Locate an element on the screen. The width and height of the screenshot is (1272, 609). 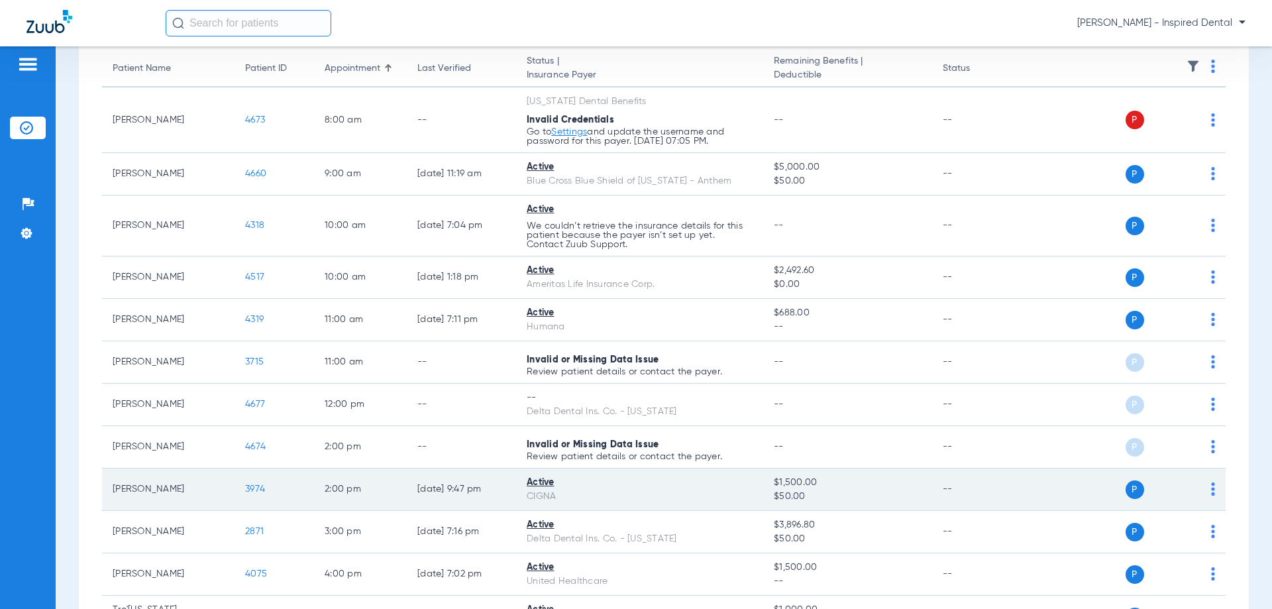
div: CIGNA is located at coordinates (639, 496).